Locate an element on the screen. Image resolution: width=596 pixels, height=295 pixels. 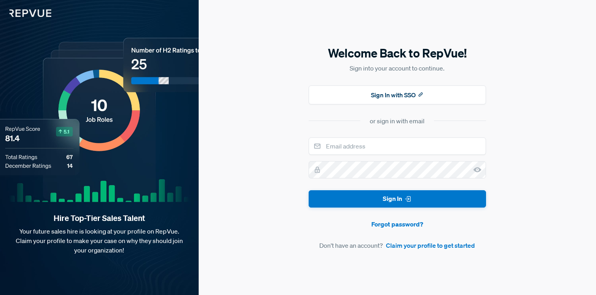
button: Sign In is located at coordinates (397, 199).